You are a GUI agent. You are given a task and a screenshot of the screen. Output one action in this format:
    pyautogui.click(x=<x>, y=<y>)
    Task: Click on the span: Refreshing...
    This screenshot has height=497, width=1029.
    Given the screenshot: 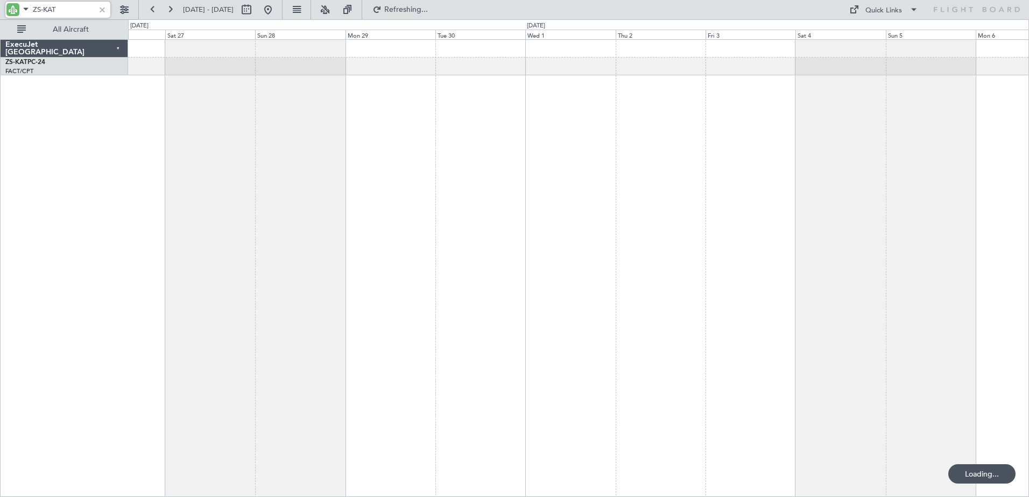 What is the action you would take?
    pyautogui.click(x=406, y=10)
    